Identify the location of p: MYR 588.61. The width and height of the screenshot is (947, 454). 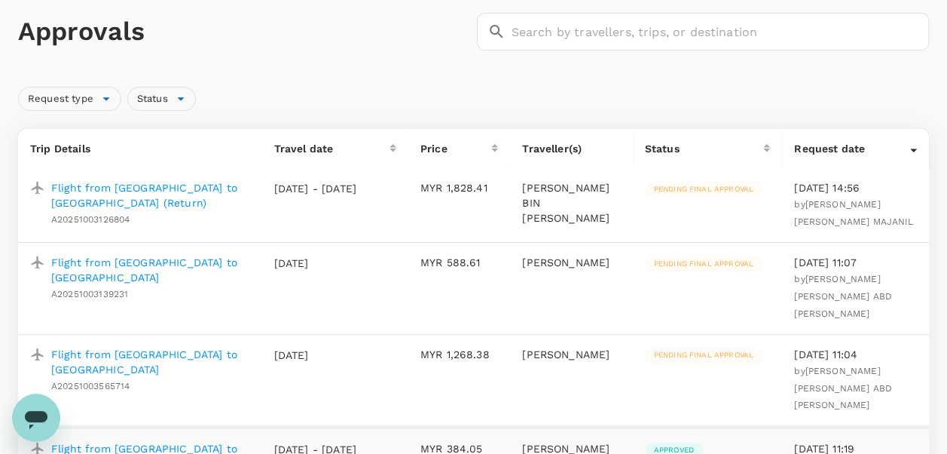
(459, 262).